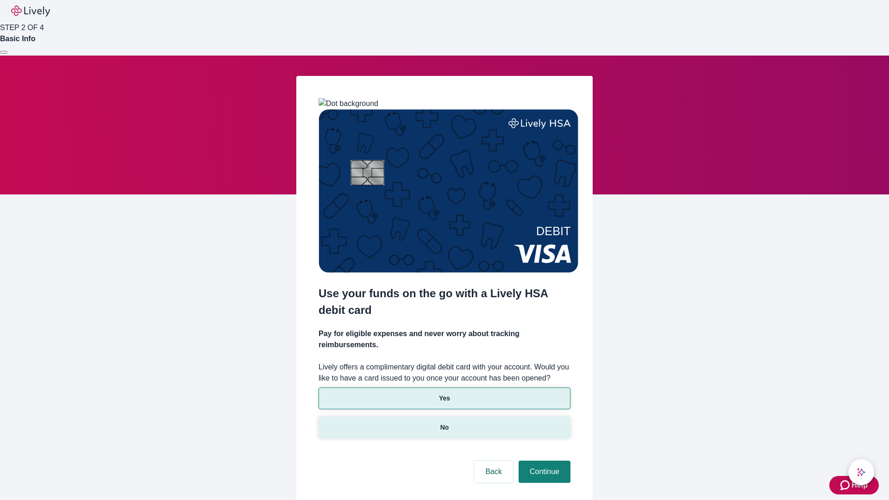 This screenshot has width=889, height=500. What do you see at coordinates (444, 398) in the screenshot?
I see `p: Yes` at bounding box center [444, 398].